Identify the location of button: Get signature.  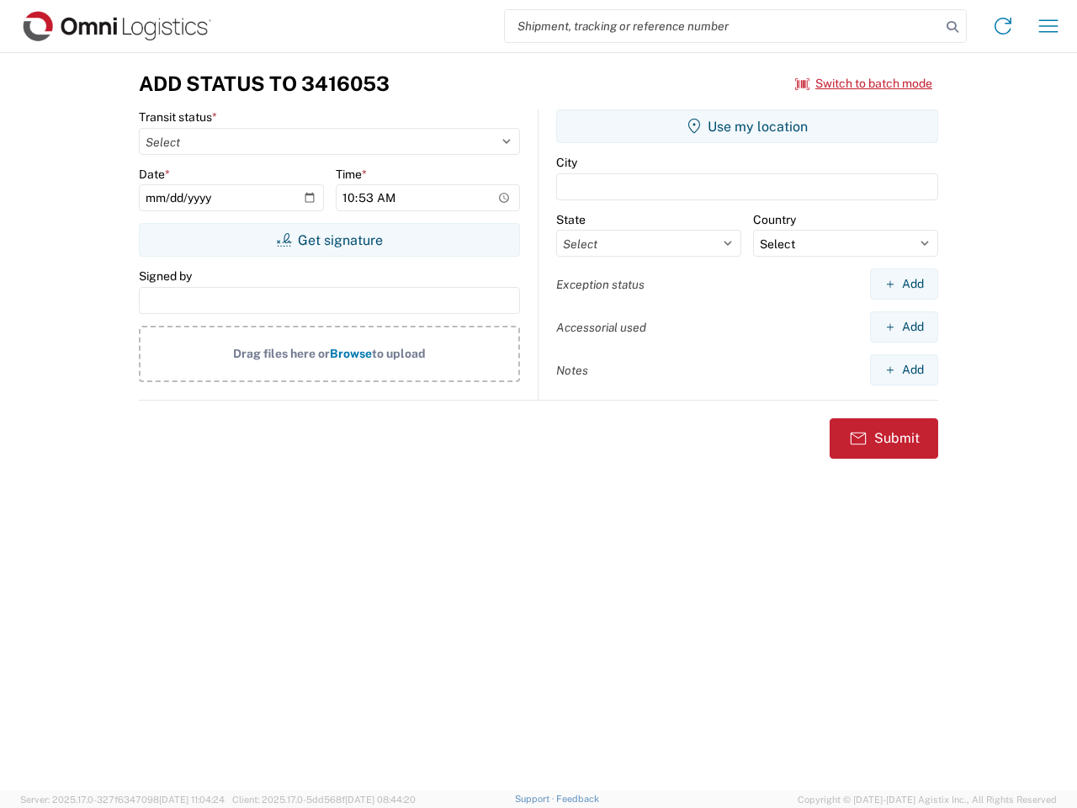
(329, 240).